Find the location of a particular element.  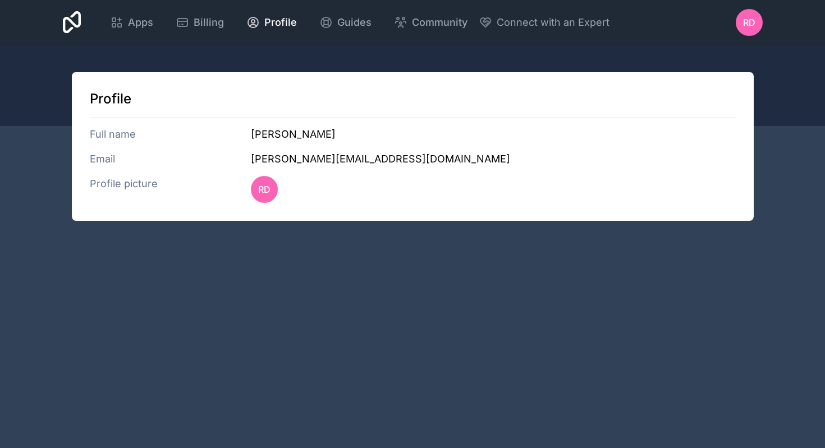

a: Billing is located at coordinates (200, 22).